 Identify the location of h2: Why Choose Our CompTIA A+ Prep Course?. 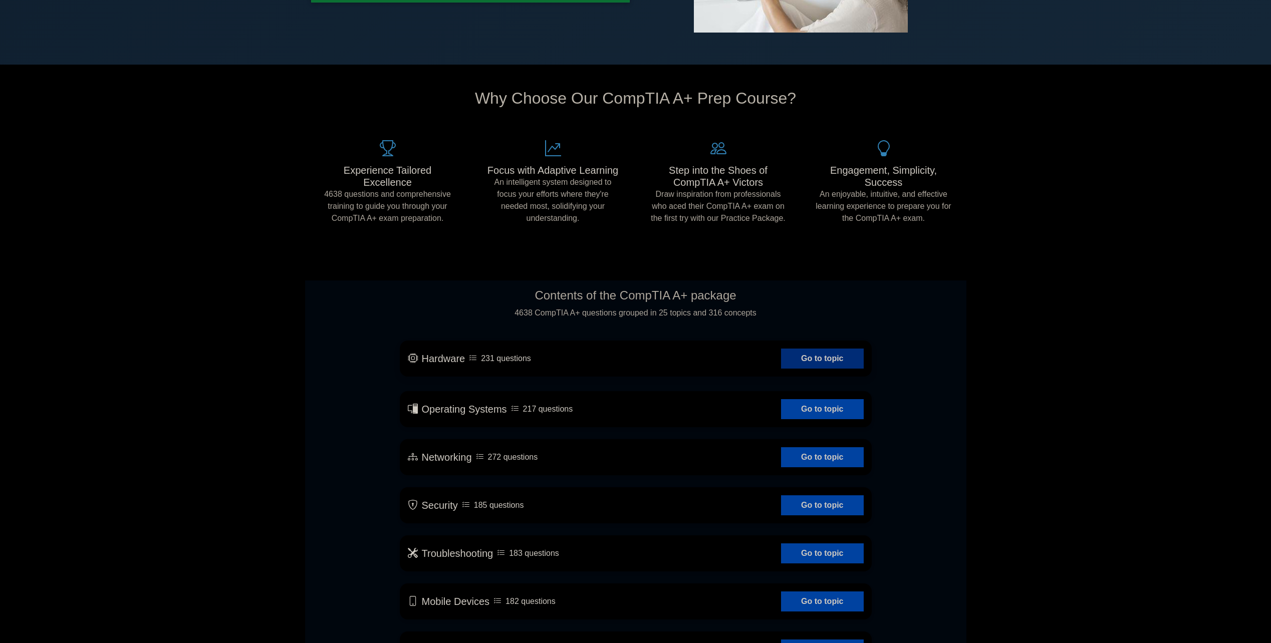
(636, 98).